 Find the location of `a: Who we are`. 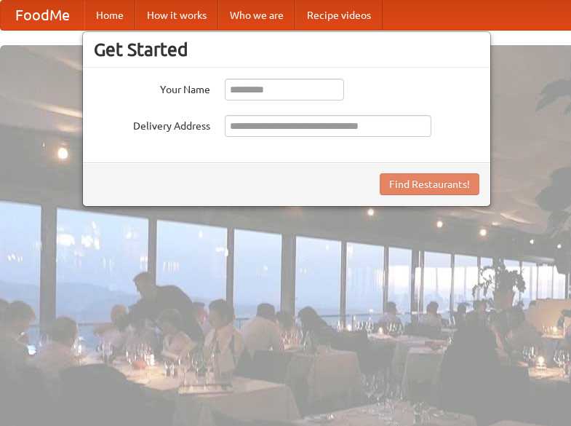

a: Who we are is located at coordinates (257, 15).